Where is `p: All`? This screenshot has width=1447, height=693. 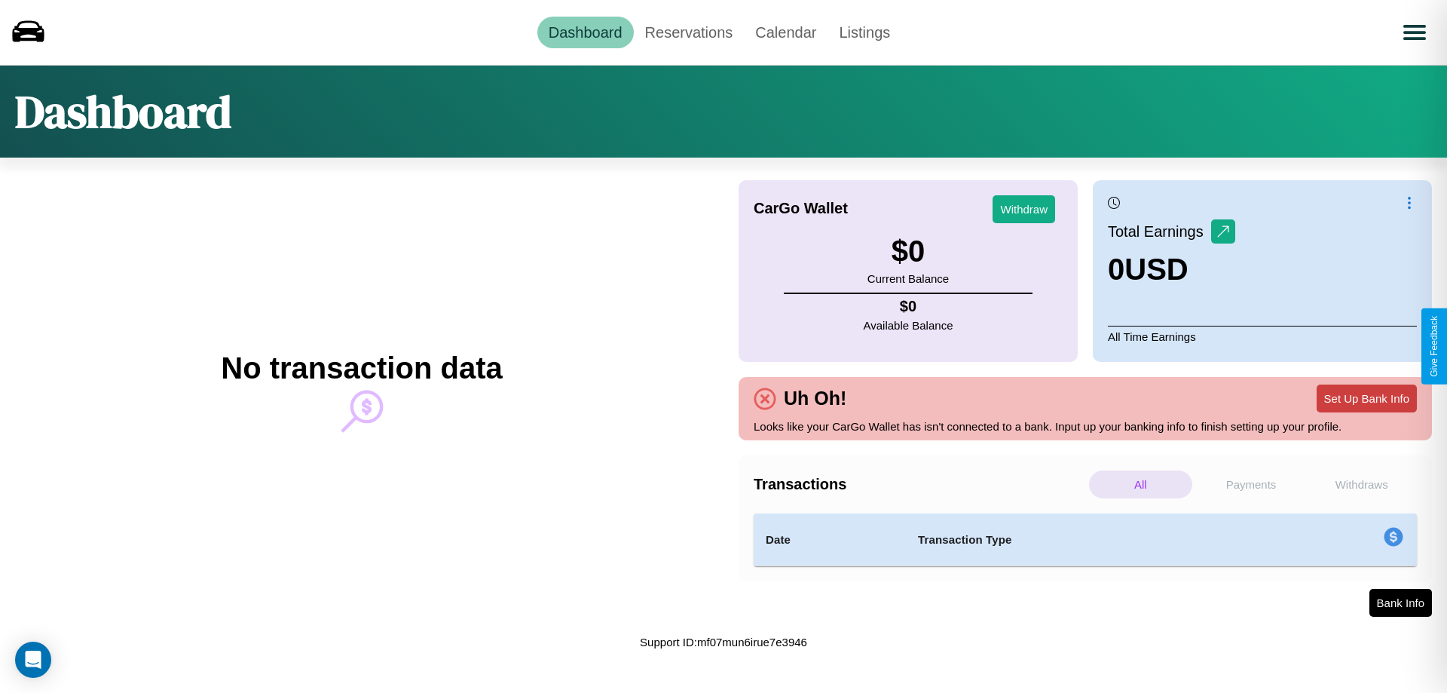
p: All is located at coordinates (1140, 484).